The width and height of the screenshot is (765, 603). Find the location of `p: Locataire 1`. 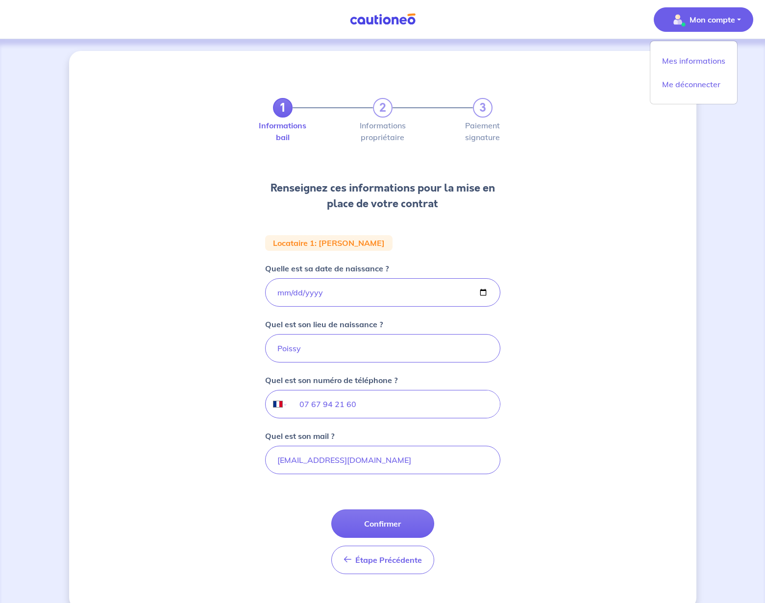

p: Locataire 1 is located at coordinates (294, 243).